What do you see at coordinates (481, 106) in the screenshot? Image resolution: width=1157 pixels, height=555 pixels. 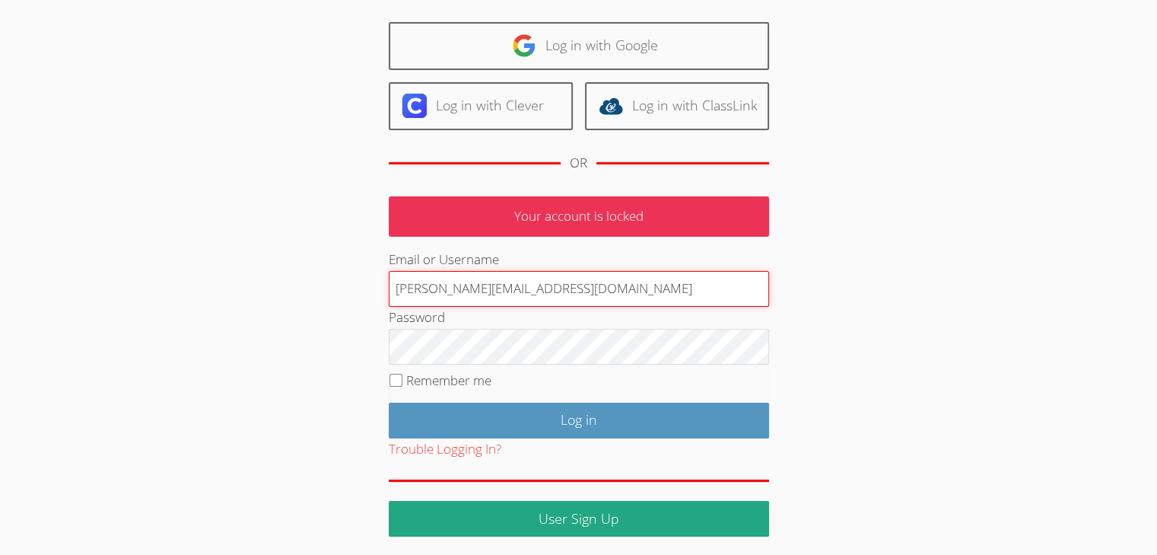 I see `a: Log in with Clever` at bounding box center [481, 106].